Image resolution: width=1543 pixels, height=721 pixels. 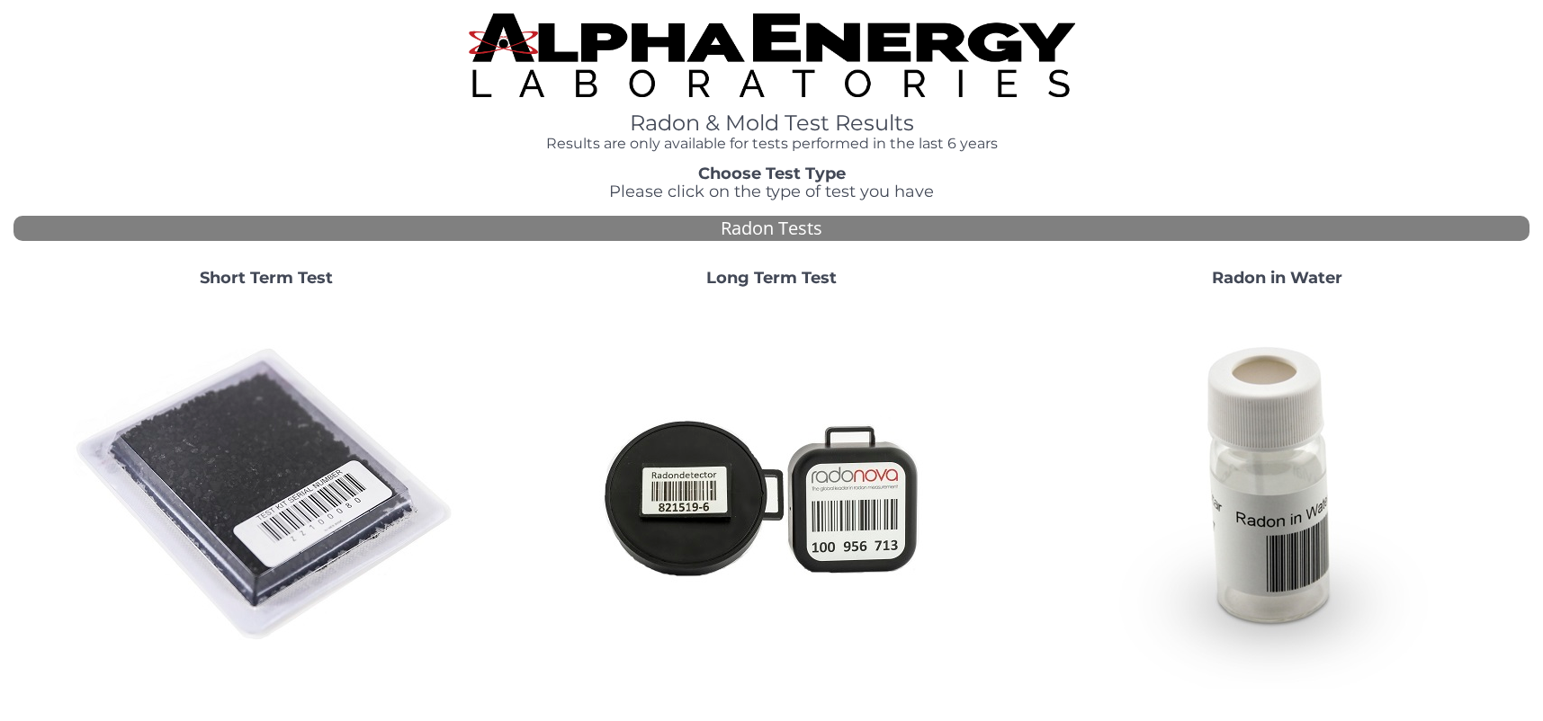 What do you see at coordinates (1276, 496) in the screenshot?
I see `img: RadoninWater.jpg` at bounding box center [1276, 496].